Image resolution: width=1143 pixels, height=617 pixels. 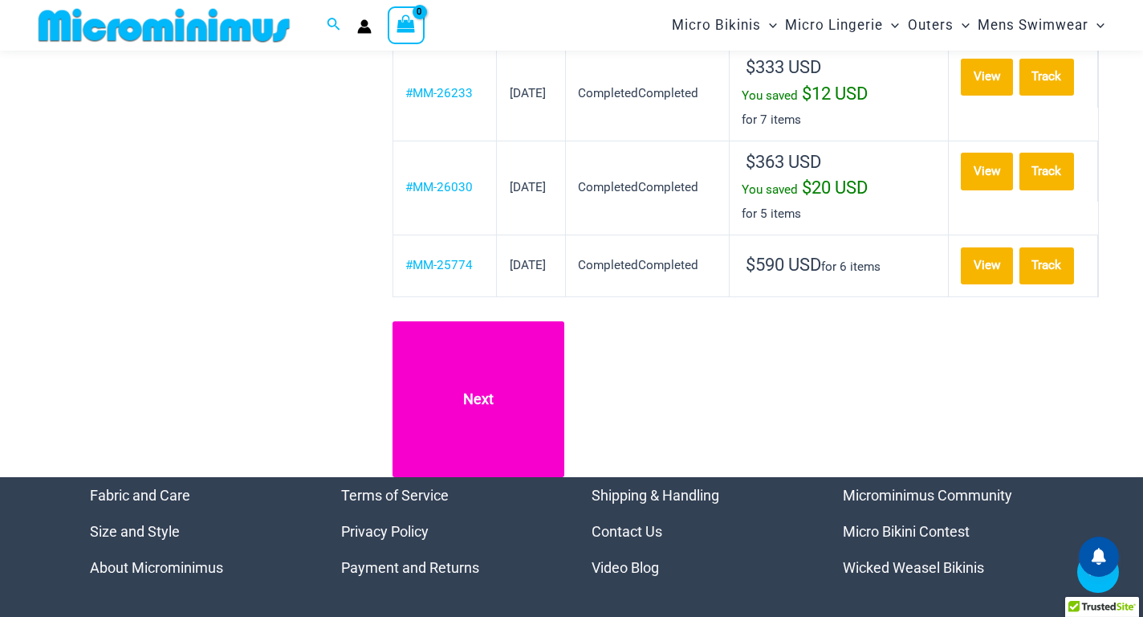 I want to click on aside: Footer Widget 2, so click(x=446, y=531).